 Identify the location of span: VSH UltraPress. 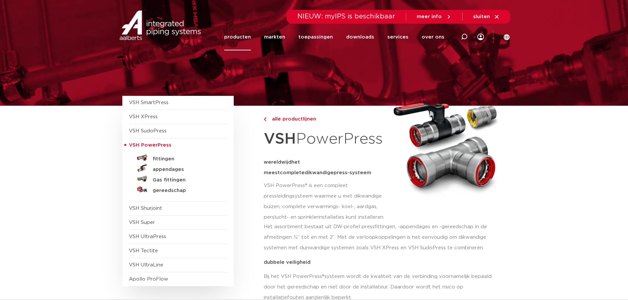
(147, 237).